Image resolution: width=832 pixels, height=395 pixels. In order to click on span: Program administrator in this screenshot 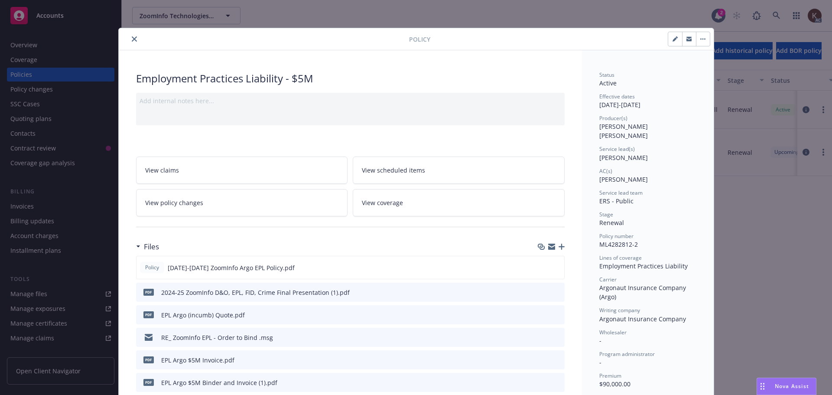, I will do `click(627, 354)`.